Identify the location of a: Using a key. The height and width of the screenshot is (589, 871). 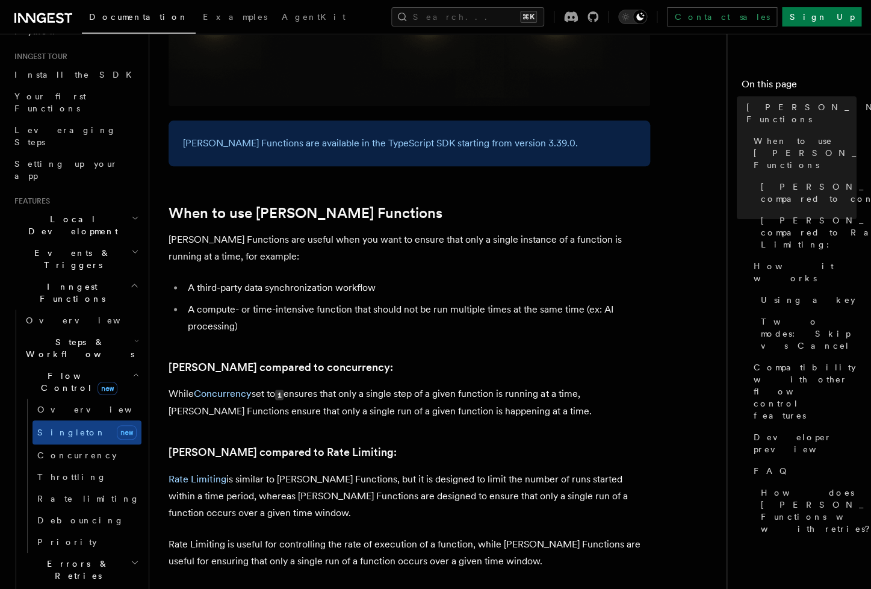
(806, 300).